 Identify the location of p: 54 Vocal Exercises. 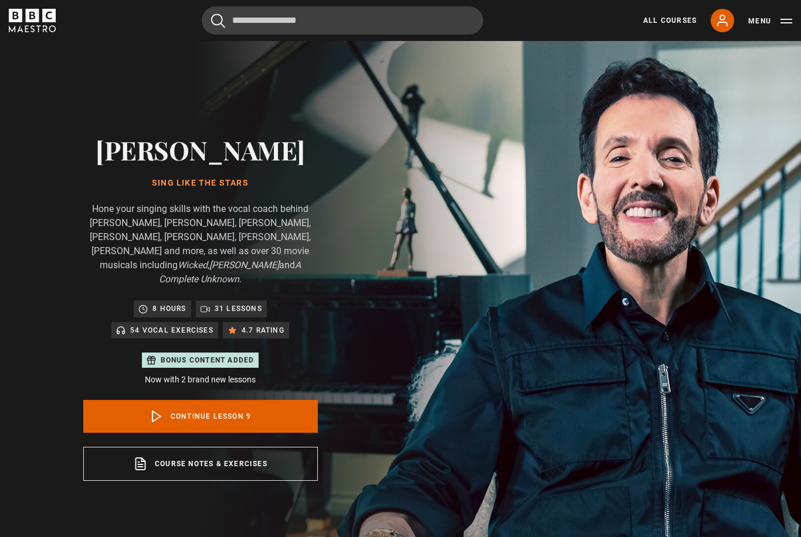
(172, 331).